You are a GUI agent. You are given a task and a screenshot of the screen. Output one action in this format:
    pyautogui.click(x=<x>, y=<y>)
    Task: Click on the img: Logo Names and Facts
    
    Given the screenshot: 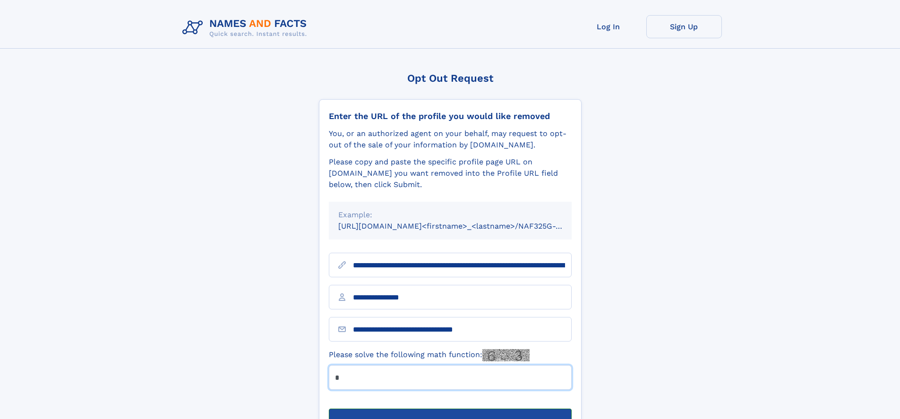 What is the action you would take?
    pyautogui.click(x=247, y=28)
    